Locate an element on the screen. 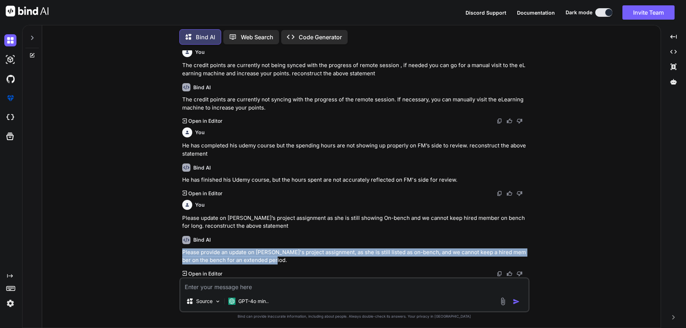  img: icon is located at coordinates (516, 302).